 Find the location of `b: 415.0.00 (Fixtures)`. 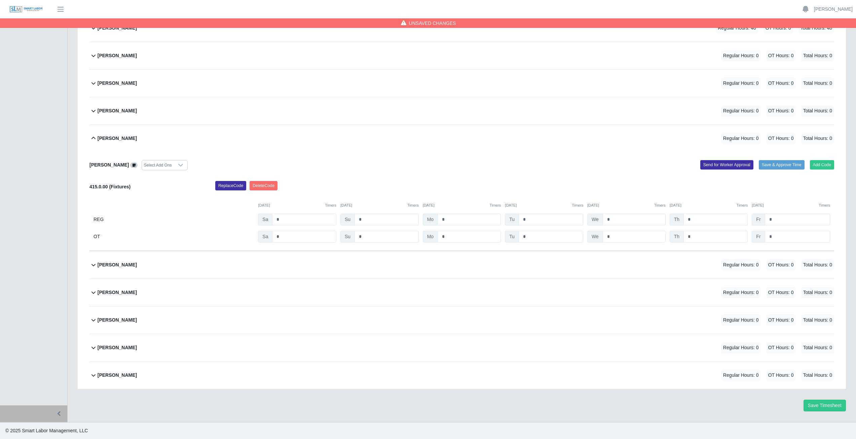

b: 415.0.00 (Fixtures) is located at coordinates (110, 187).